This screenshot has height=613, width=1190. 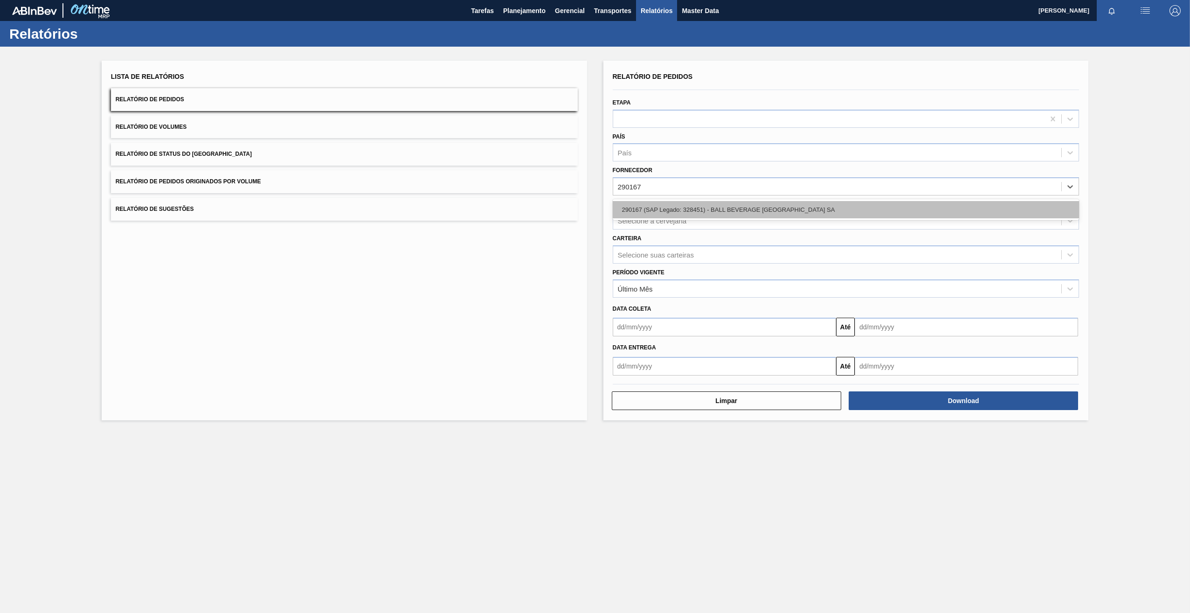 I want to click on span: Relatório de Sugestões, so click(x=155, y=209).